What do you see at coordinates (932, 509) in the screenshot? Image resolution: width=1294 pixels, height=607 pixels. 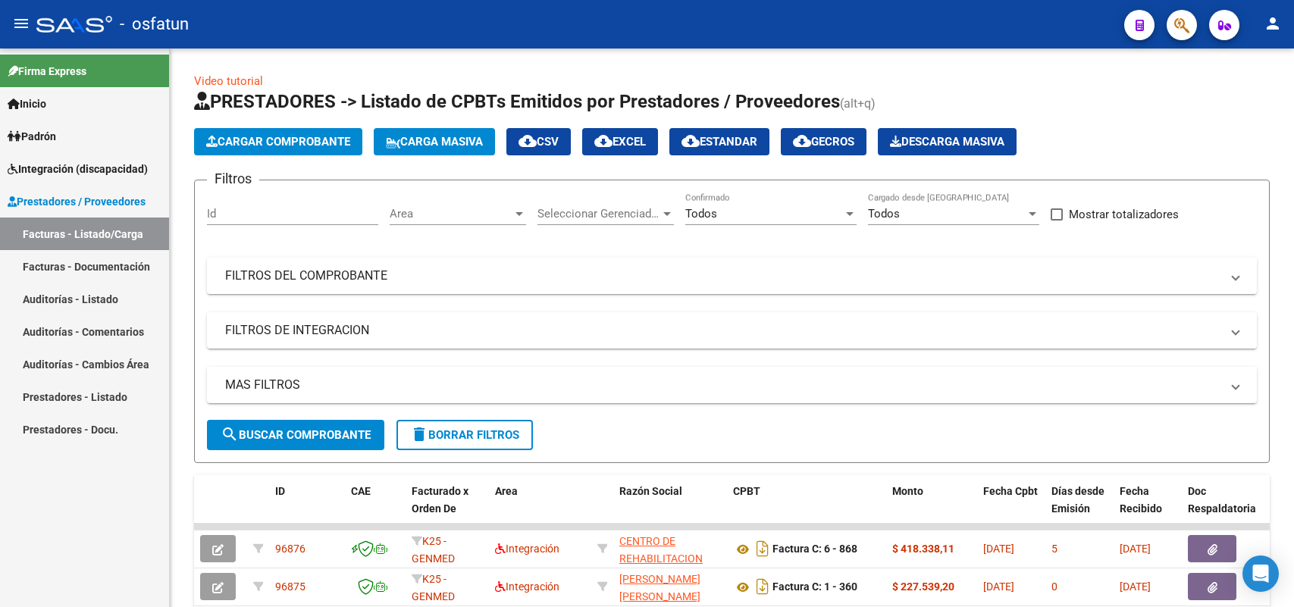 I see `datatable-header-cell: Monto` at bounding box center [932, 509].